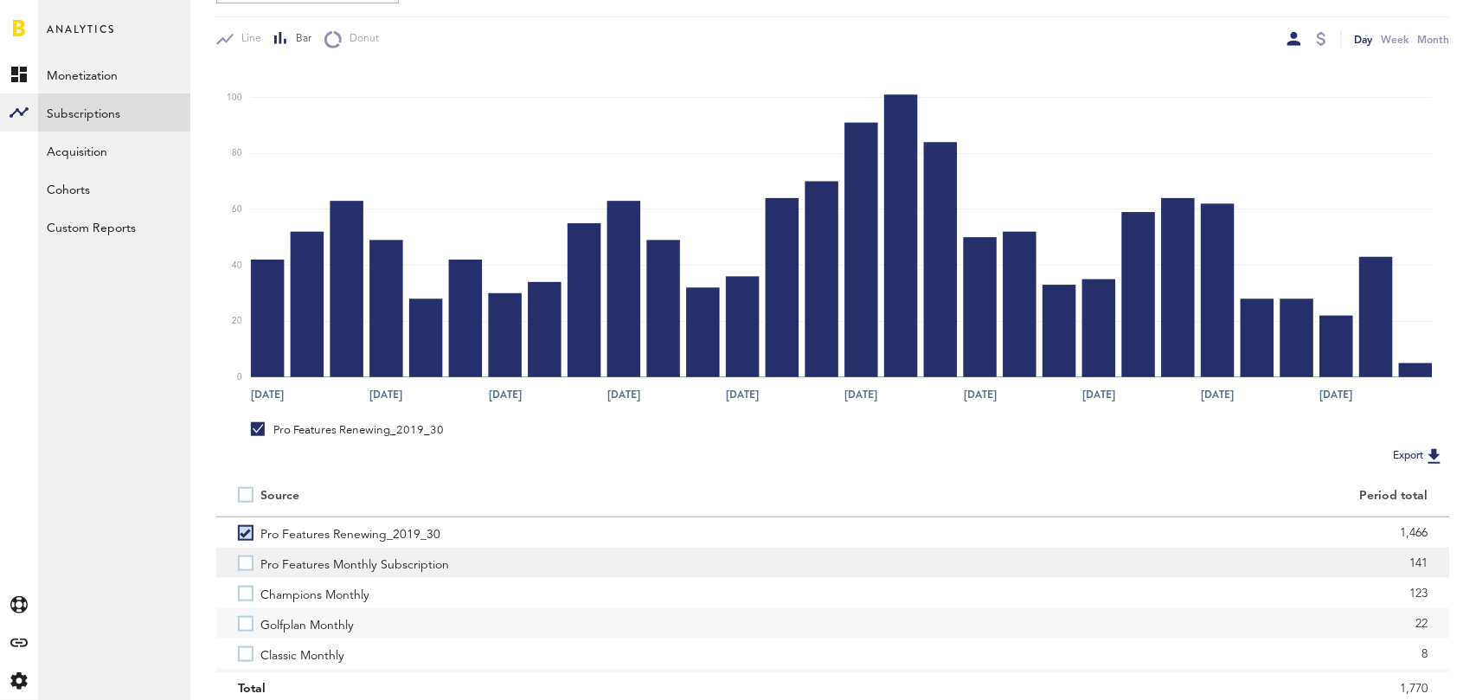 The height and width of the screenshot is (700, 1476). I want to click on div: 141, so click(1141, 563).